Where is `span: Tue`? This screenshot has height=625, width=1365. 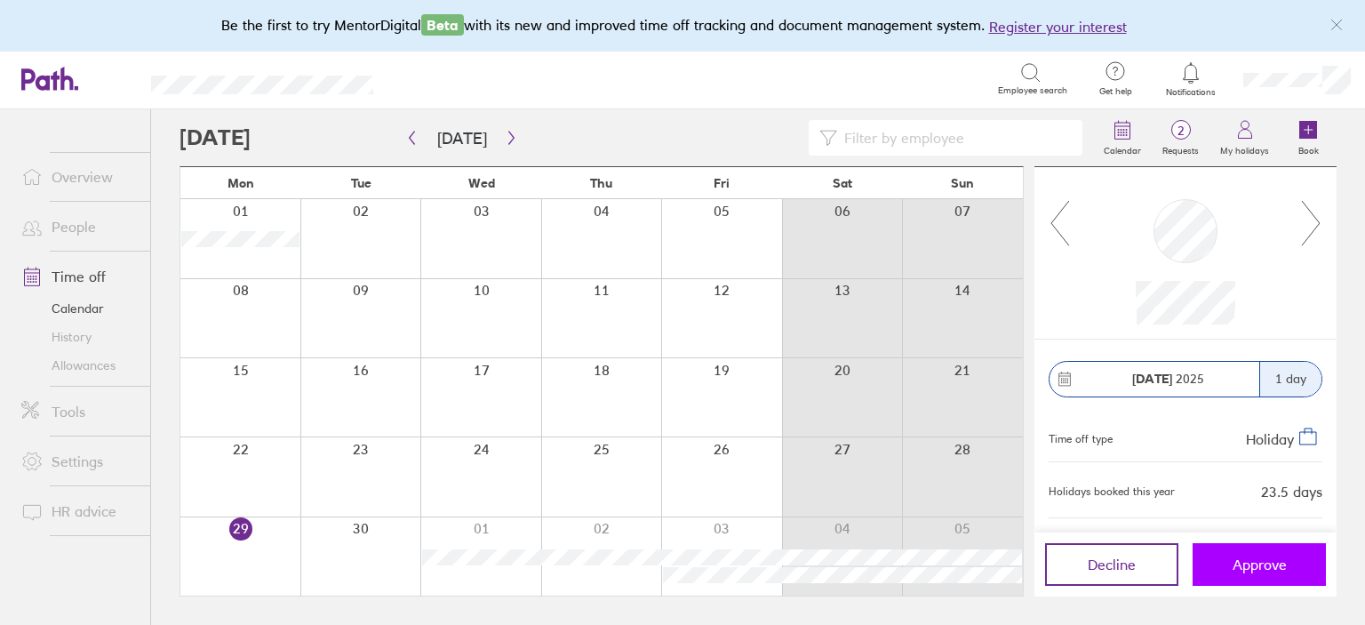 span: Tue is located at coordinates (361, 183).